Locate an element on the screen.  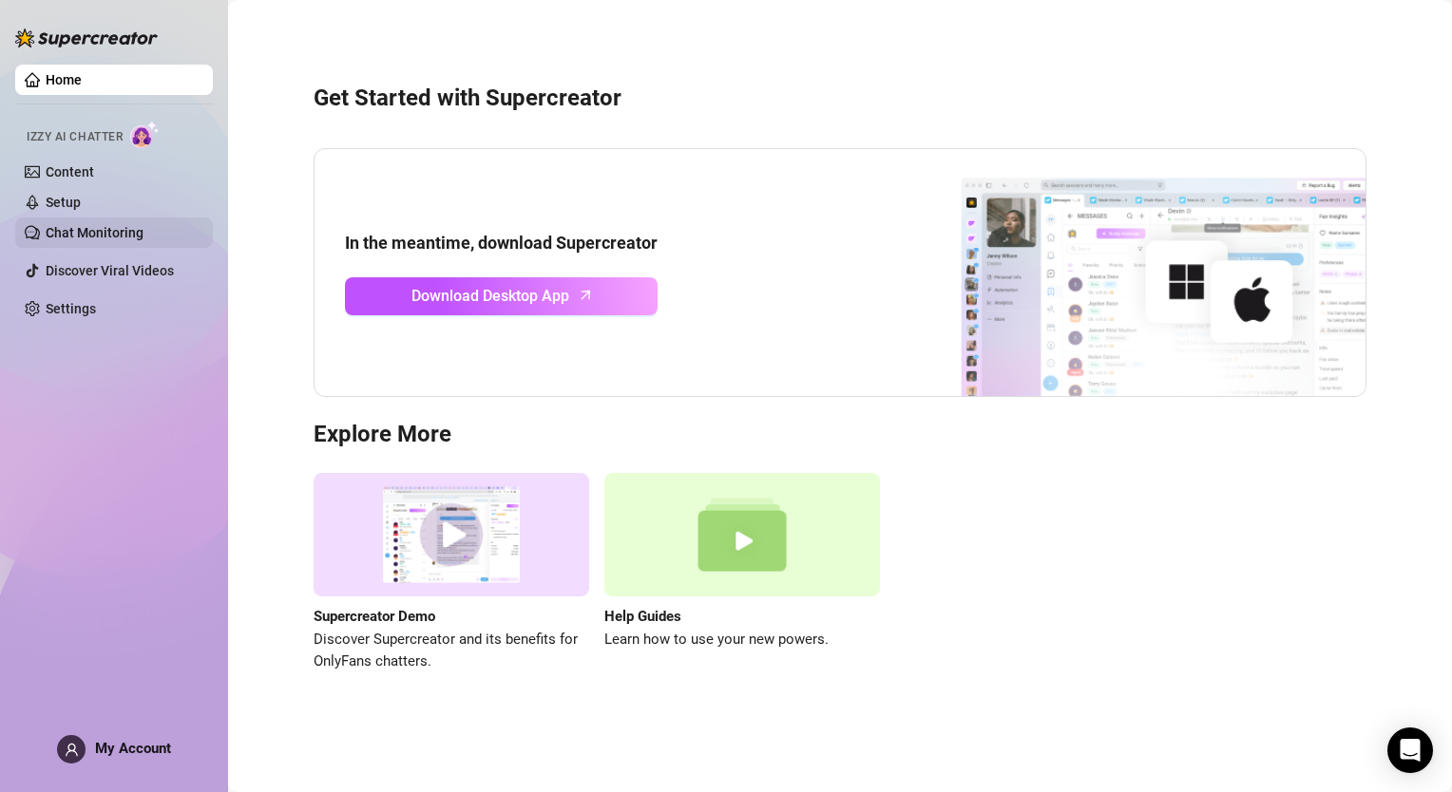
div: Open Intercom Messenger is located at coordinates (1410, 751).